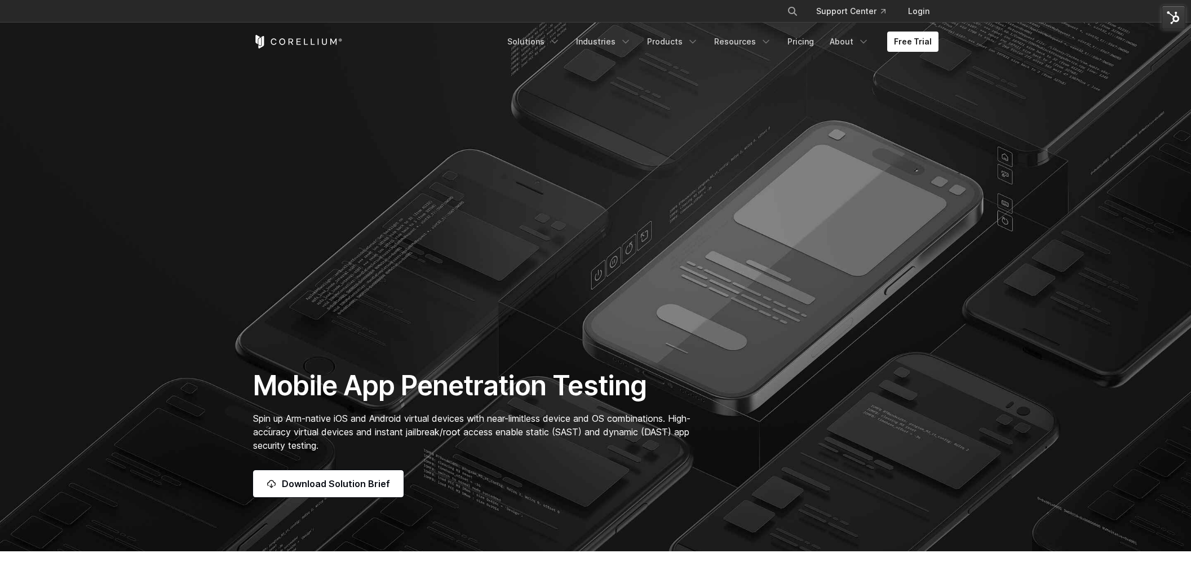 The image size is (1191, 580). What do you see at coordinates (743, 42) in the screenshot?
I see `a: Resources` at bounding box center [743, 42].